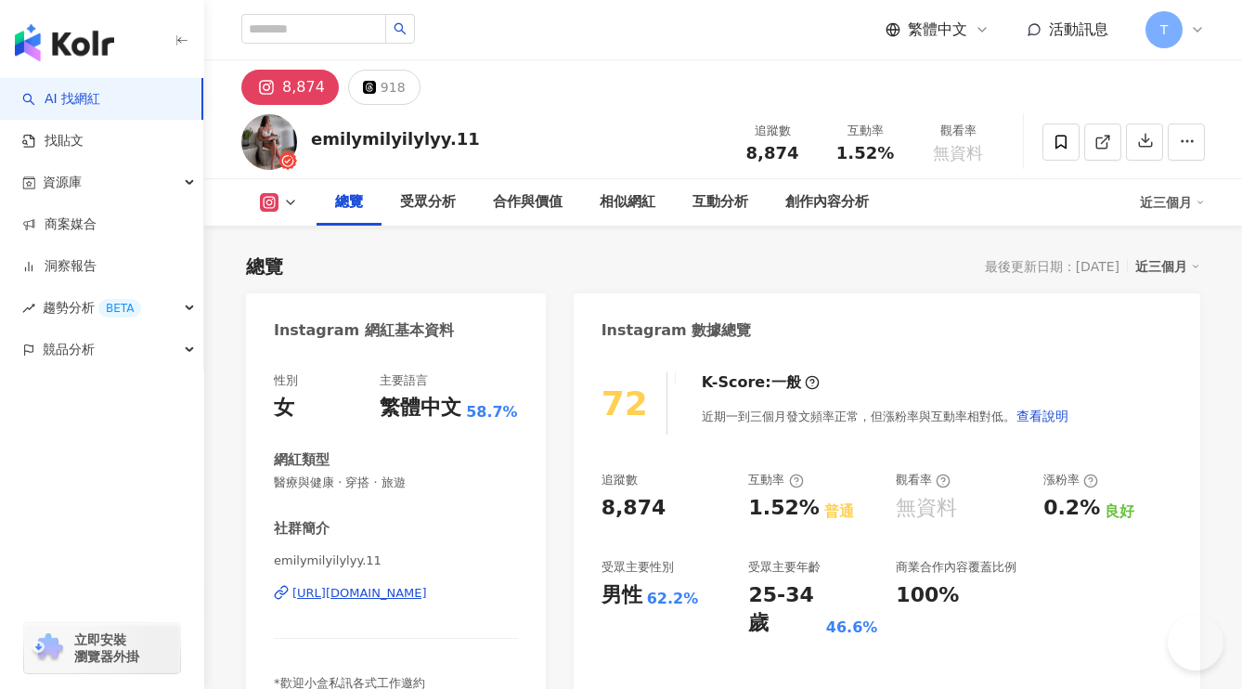 This screenshot has width=1242, height=689. Describe the element at coordinates (958, 153) in the screenshot. I see `span: 無資料` at that location.